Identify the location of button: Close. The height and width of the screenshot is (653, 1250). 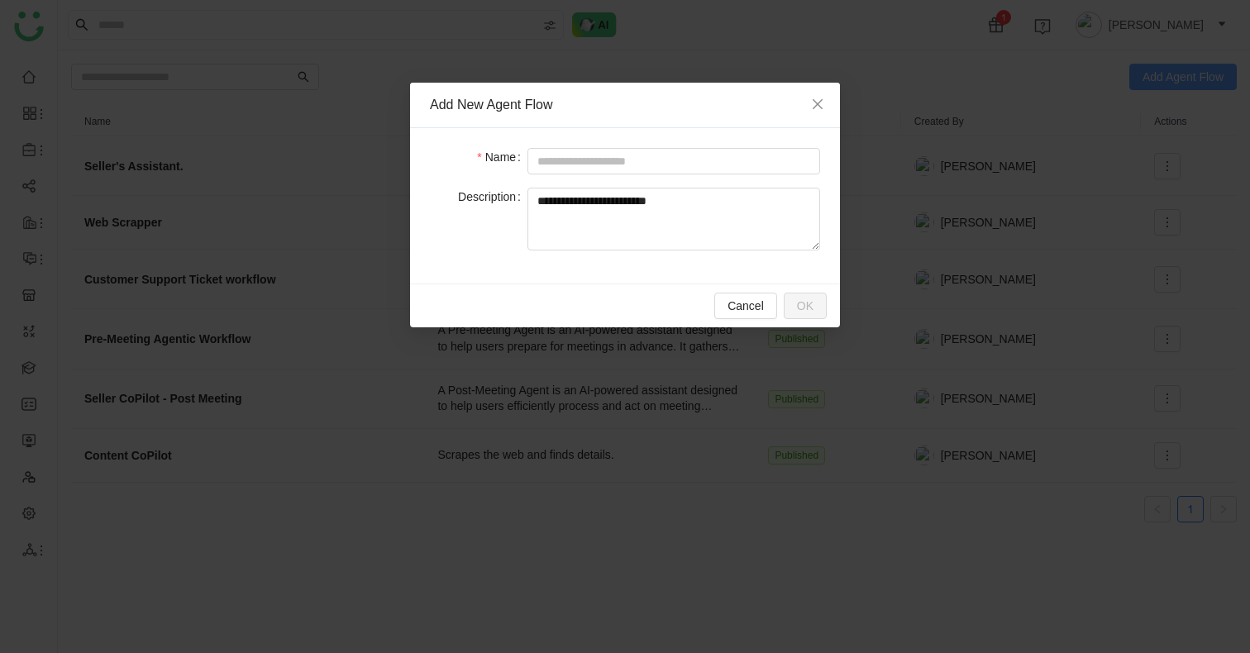
(818, 105).